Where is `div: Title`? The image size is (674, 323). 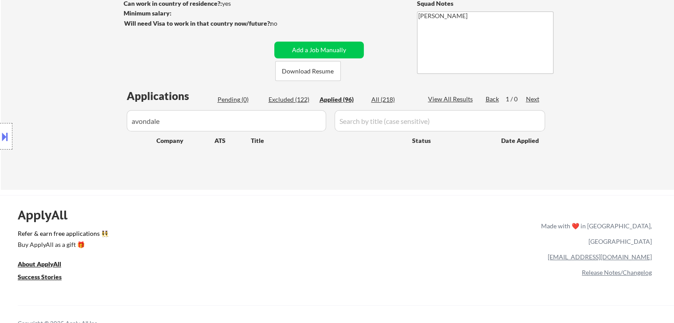
div: Title is located at coordinates (327, 141).